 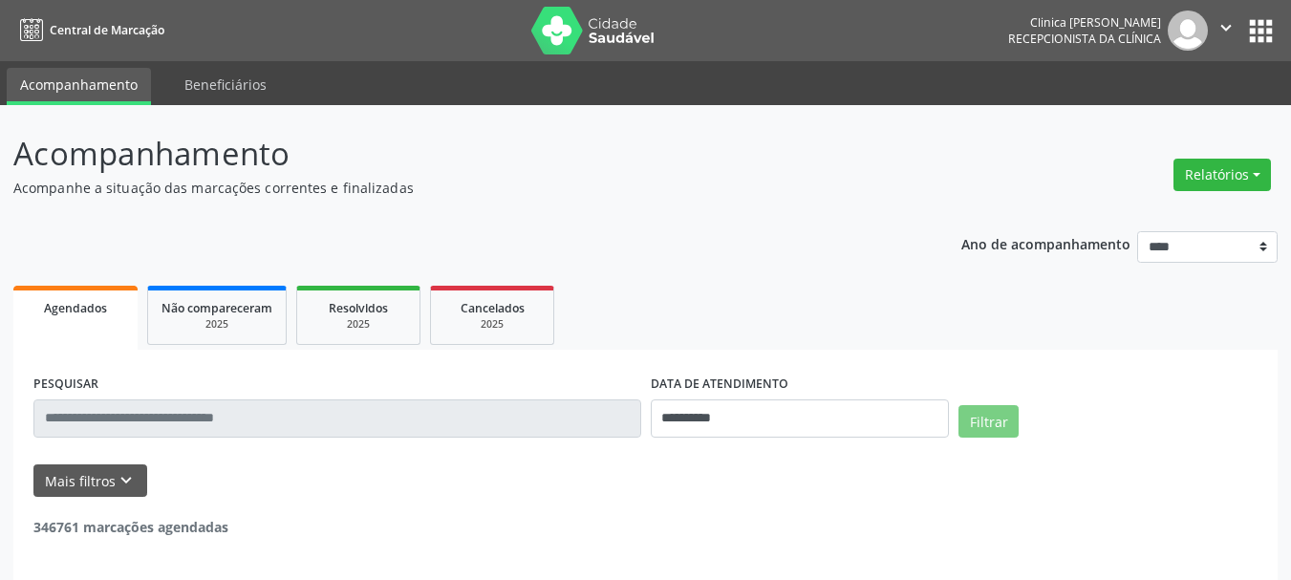 I want to click on a: Beneficiários, so click(x=226, y=84).